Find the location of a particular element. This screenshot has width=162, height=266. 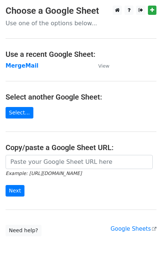

h4: Copy/paste a Google Sheet URL: is located at coordinates (81, 147).